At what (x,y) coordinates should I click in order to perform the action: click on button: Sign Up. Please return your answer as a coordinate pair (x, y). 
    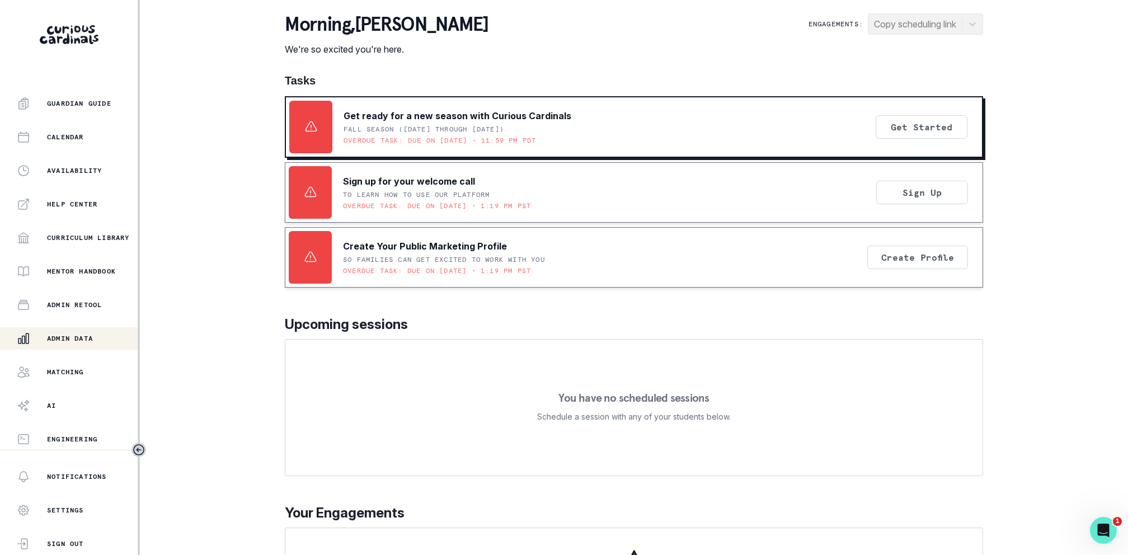
    Looking at the image, I should click on (922, 192).